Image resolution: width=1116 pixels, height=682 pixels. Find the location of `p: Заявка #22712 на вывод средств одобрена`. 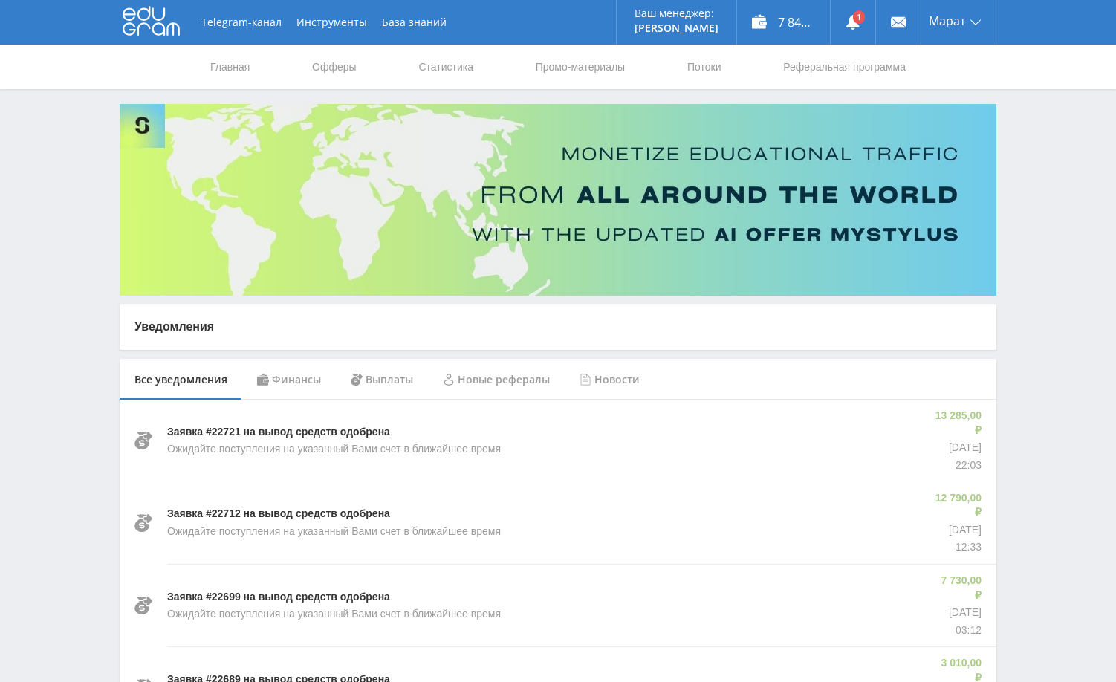

p: Заявка #22712 на вывод средств одобрена is located at coordinates (279, 514).